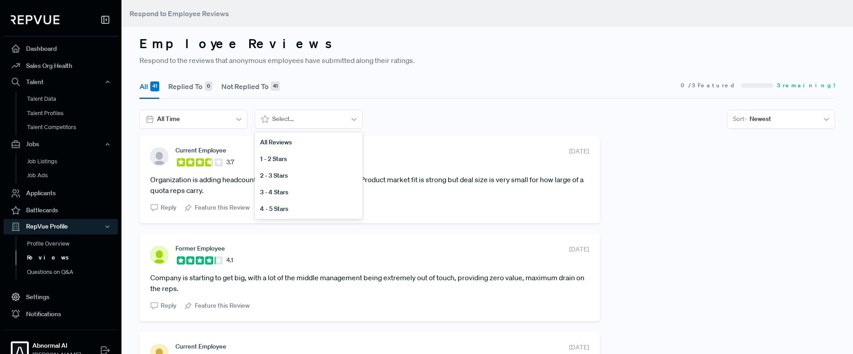 The image size is (853, 354). What do you see at coordinates (370, 185) in the screenshot?
I see `article: Organization is adding headcount rapidly and shrinking territories. Product market fit is strong ...` at bounding box center [370, 185].